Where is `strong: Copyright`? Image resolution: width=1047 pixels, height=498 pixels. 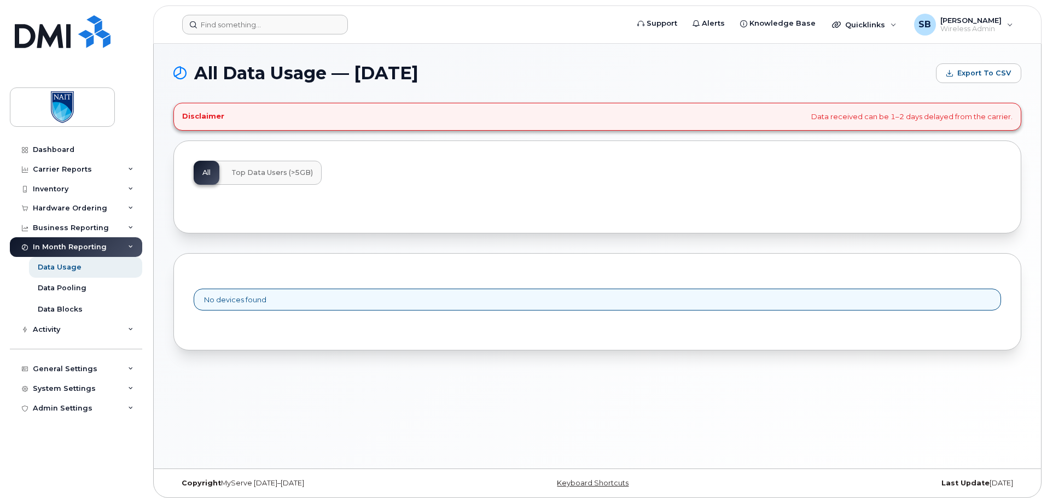 strong: Copyright is located at coordinates (201, 483).